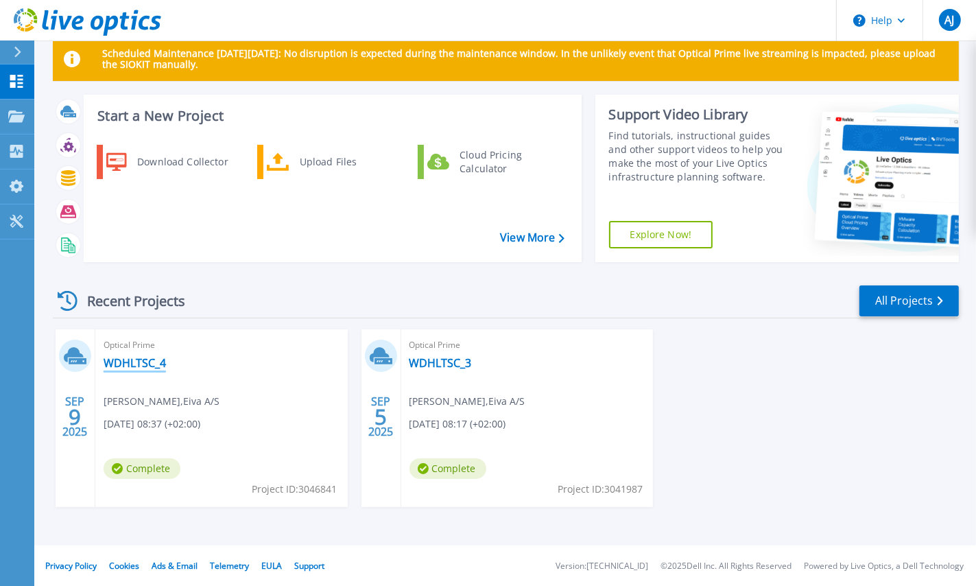 The height and width of the screenshot is (586, 976). I want to click on span: 5, so click(381, 416).